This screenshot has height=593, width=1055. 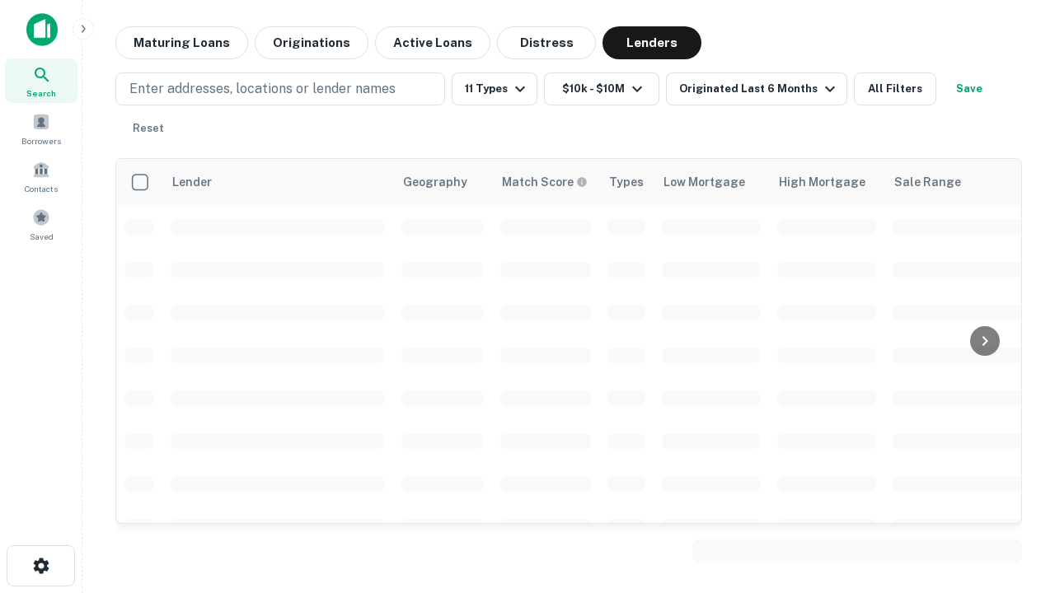 I want to click on a: Saved, so click(x=41, y=224).